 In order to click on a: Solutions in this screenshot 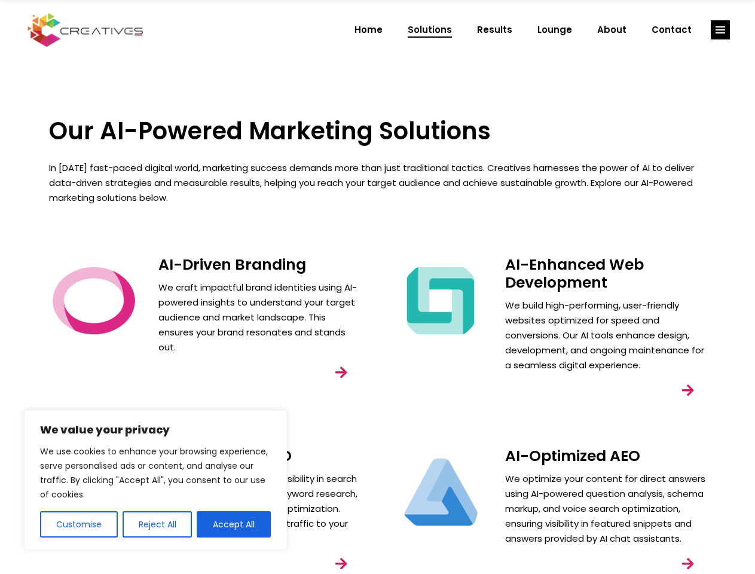, I will do `click(430, 30)`.